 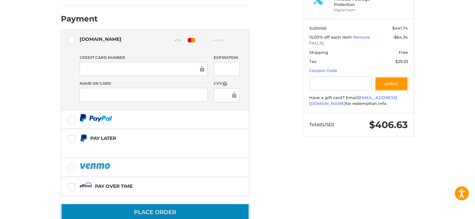 What do you see at coordinates (388, 125) in the screenshot?
I see `span: $406.63` at bounding box center [388, 125].